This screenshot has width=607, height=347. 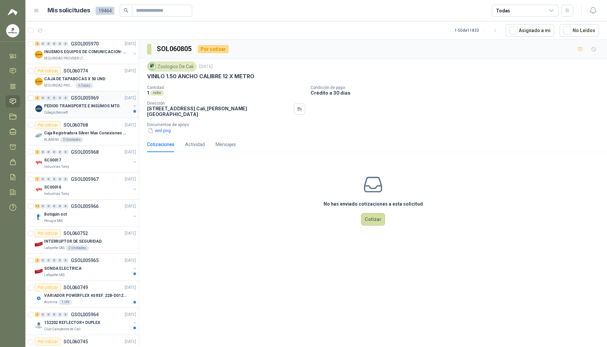 What do you see at coordinates (85, 98) in the screenshot?
I see `p: GSOL005969` at bounding box center [85, 98].